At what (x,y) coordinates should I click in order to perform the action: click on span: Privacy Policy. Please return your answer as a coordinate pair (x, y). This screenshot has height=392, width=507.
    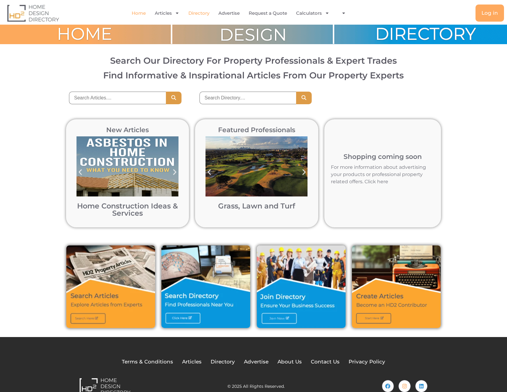
    Looking at the image, I should click on (367, 362).